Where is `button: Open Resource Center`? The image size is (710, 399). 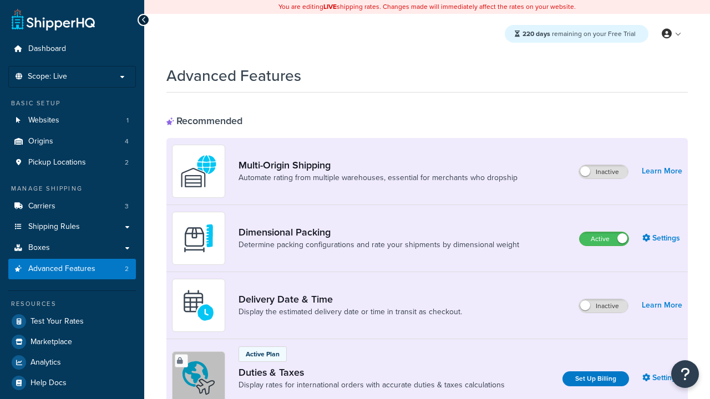 button: Open Resource Center is located at coordinates (685, 374).